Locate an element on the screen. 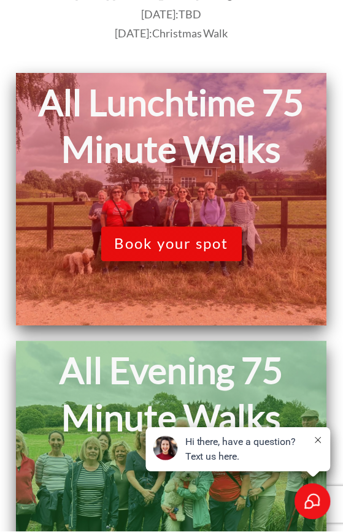 This screenshot has height=532, width=343. h1: All Lunchtime 75 Minute Walks is located at coordinates (171, 126).